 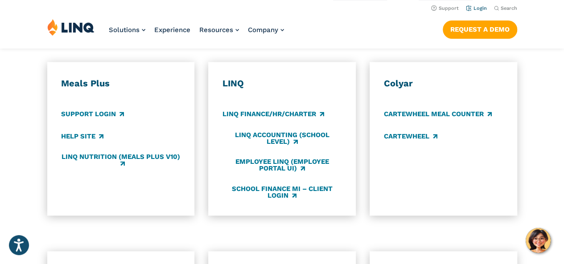 What do you see at coordinates (505, 8) in the screenshot?
I see `button: Open Search Bar` at bounding box center [505, 8].